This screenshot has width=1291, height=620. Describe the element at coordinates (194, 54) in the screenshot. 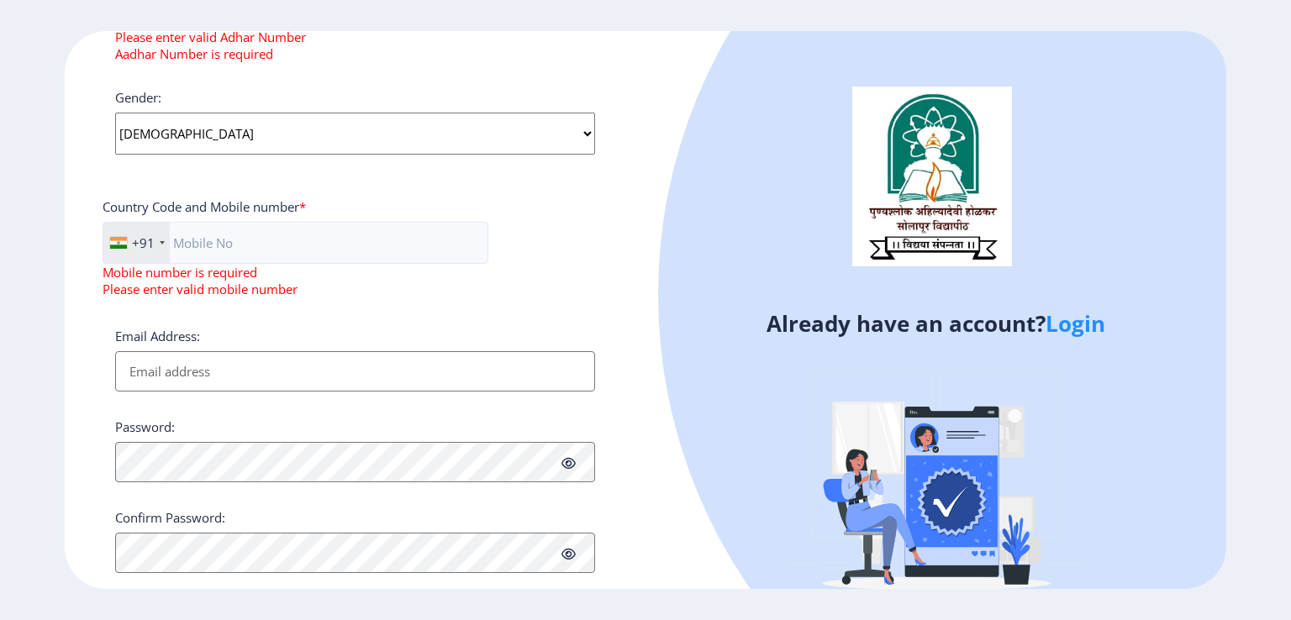

I see `span: Aadhar Number is required` at that location.